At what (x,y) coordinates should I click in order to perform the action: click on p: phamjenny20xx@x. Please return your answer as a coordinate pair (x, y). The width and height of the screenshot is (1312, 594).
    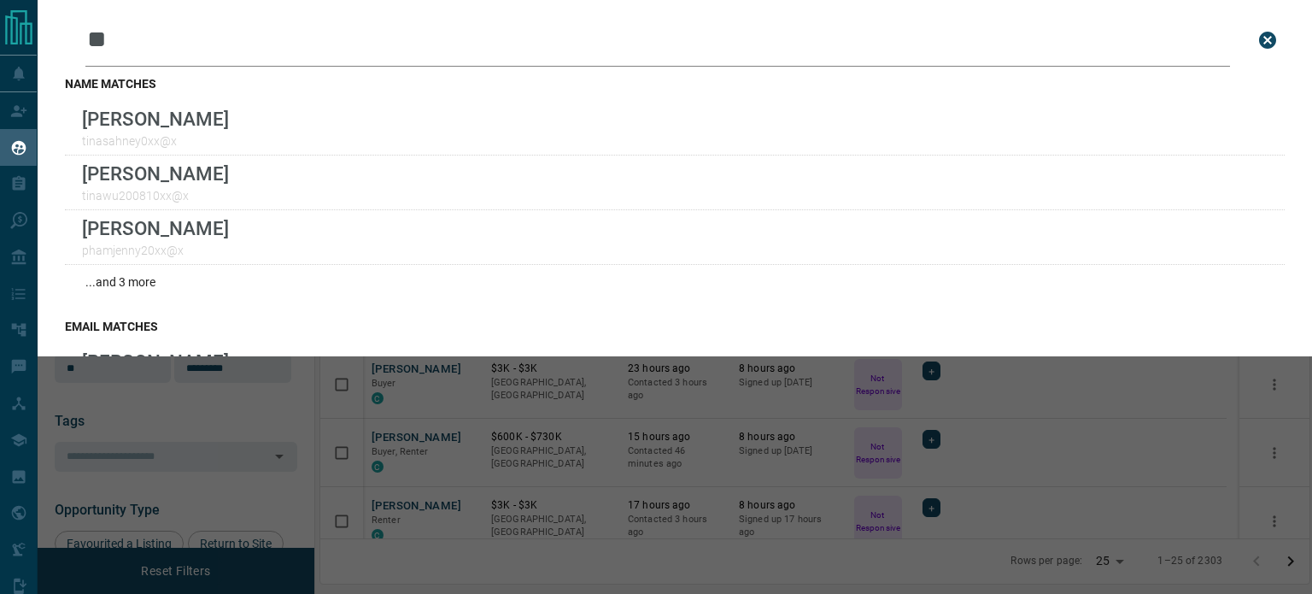
    Looking at the image, I should click on (155, 250).